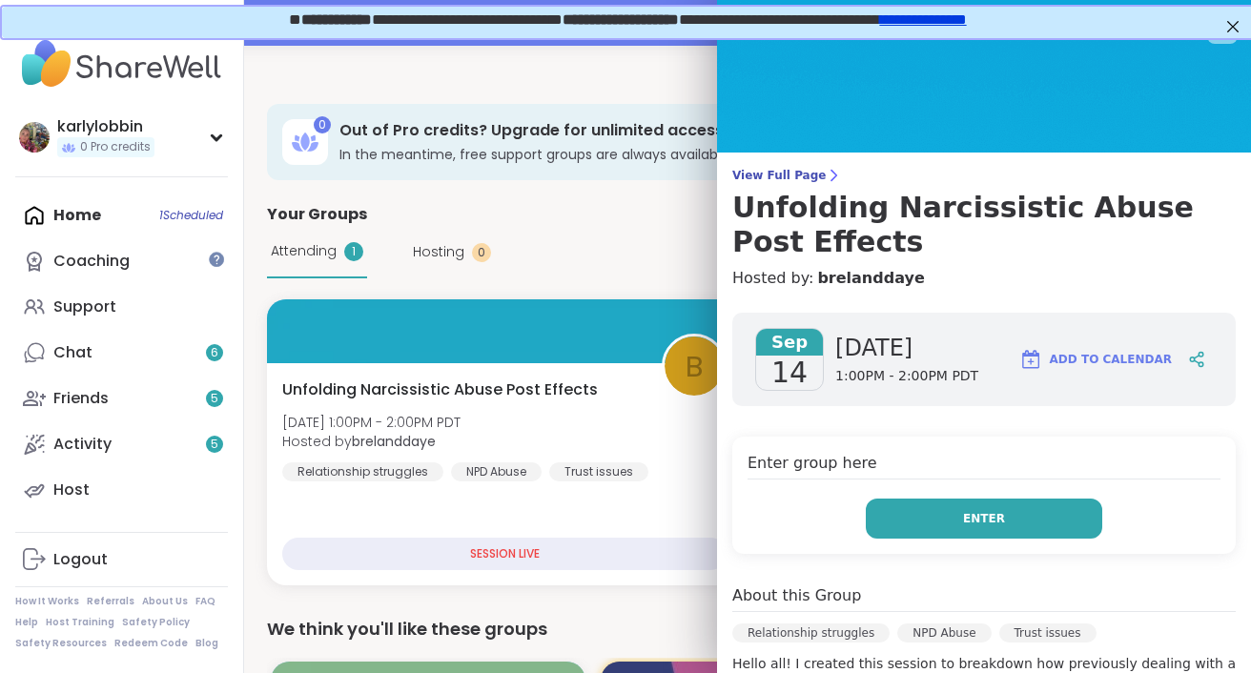  Describe the element at coordinates (27, 623) in the screenshot. I see `a: Help` at that location.